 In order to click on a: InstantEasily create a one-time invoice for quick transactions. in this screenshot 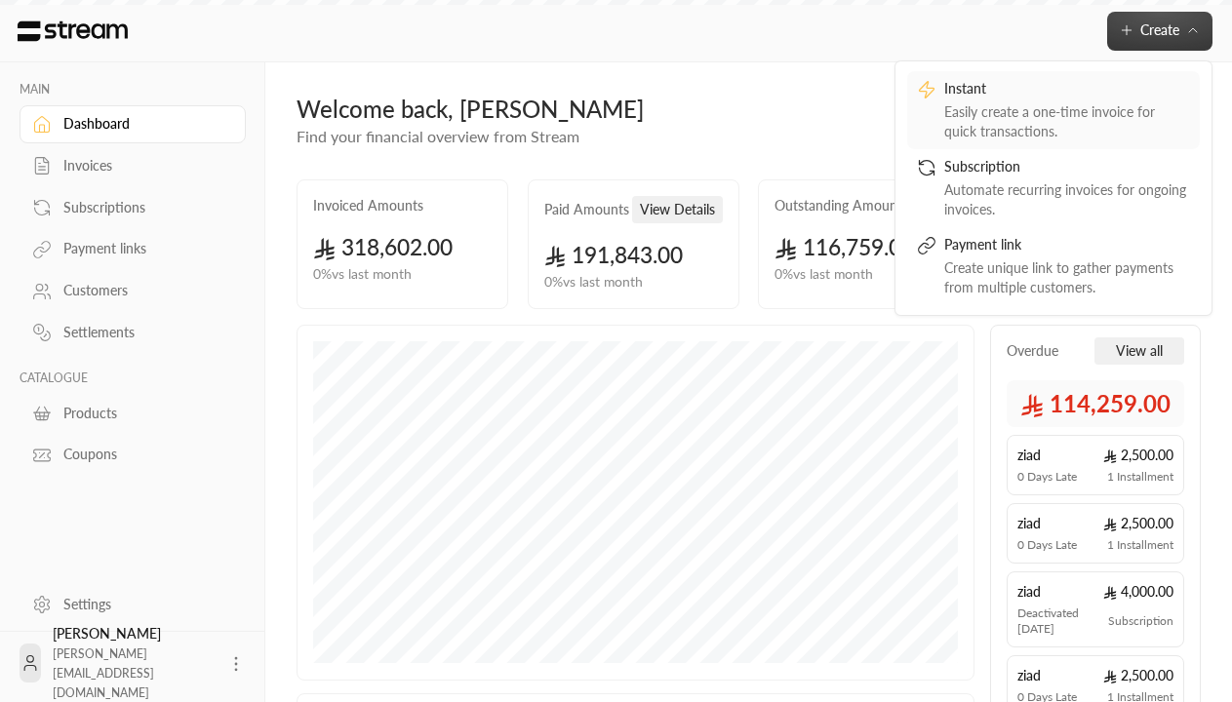, I will do `click(1054, 110)`.